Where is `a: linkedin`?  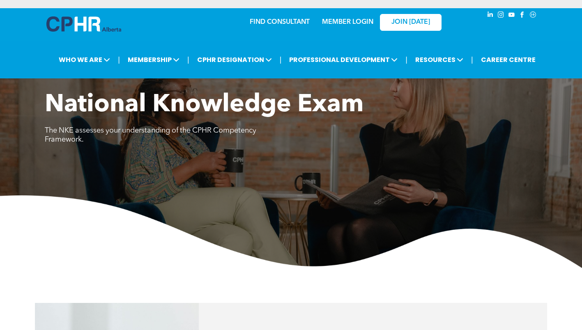 a: linkedin is located at coordinates (491, 16).